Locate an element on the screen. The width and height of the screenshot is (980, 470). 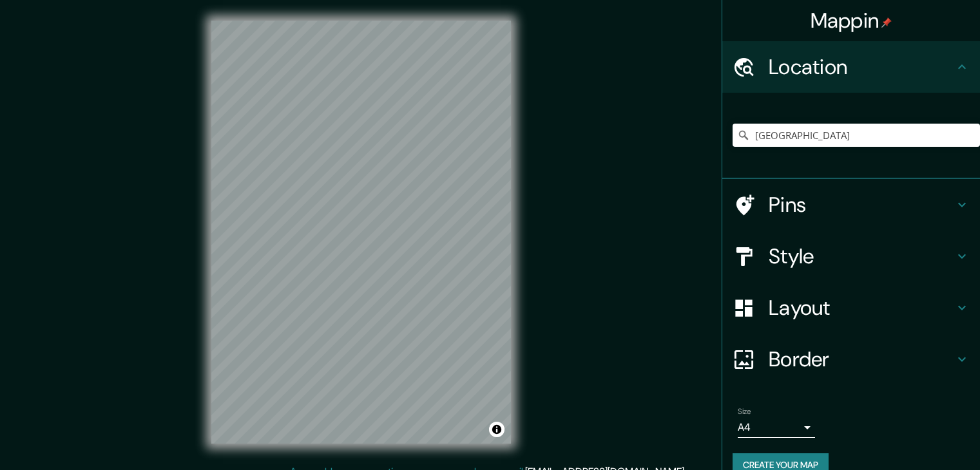
img: pin-icon.png is located at coordinates (886, 23).